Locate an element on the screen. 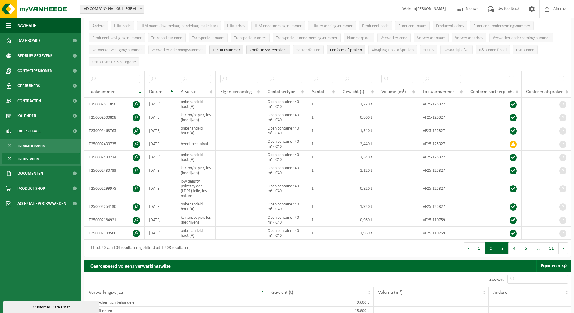 The image size is (574, 313). td: 2,440 t is located at coordinates (357, 144).